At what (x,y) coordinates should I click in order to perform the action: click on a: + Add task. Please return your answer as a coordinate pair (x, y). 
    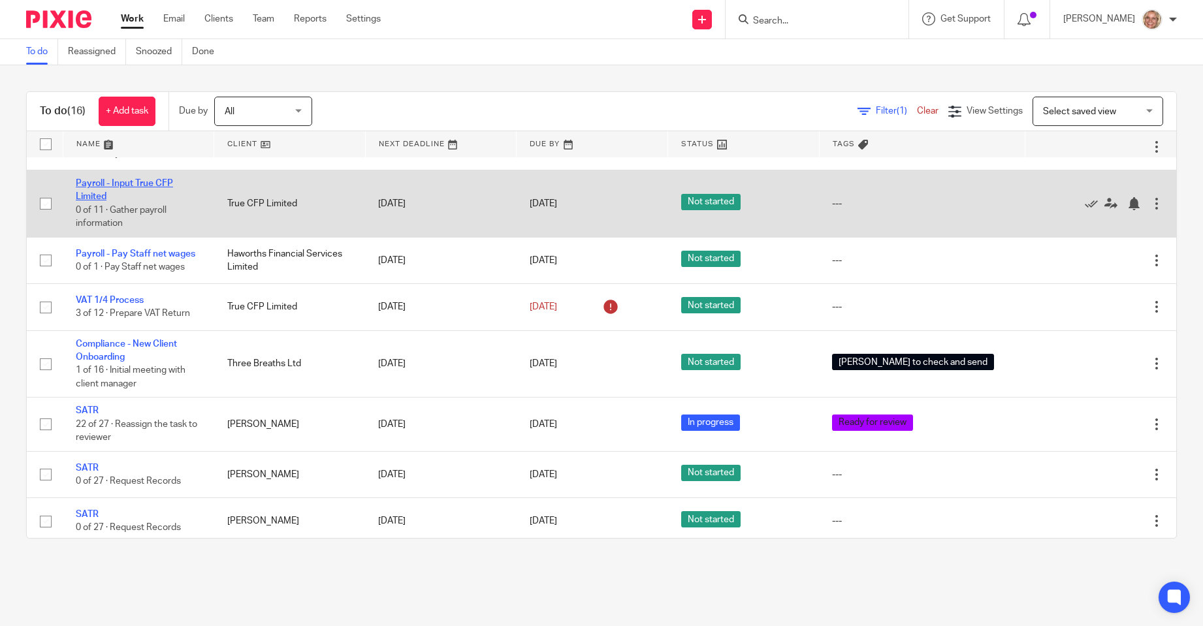
    Looking at the image, I should click on (127, 111).